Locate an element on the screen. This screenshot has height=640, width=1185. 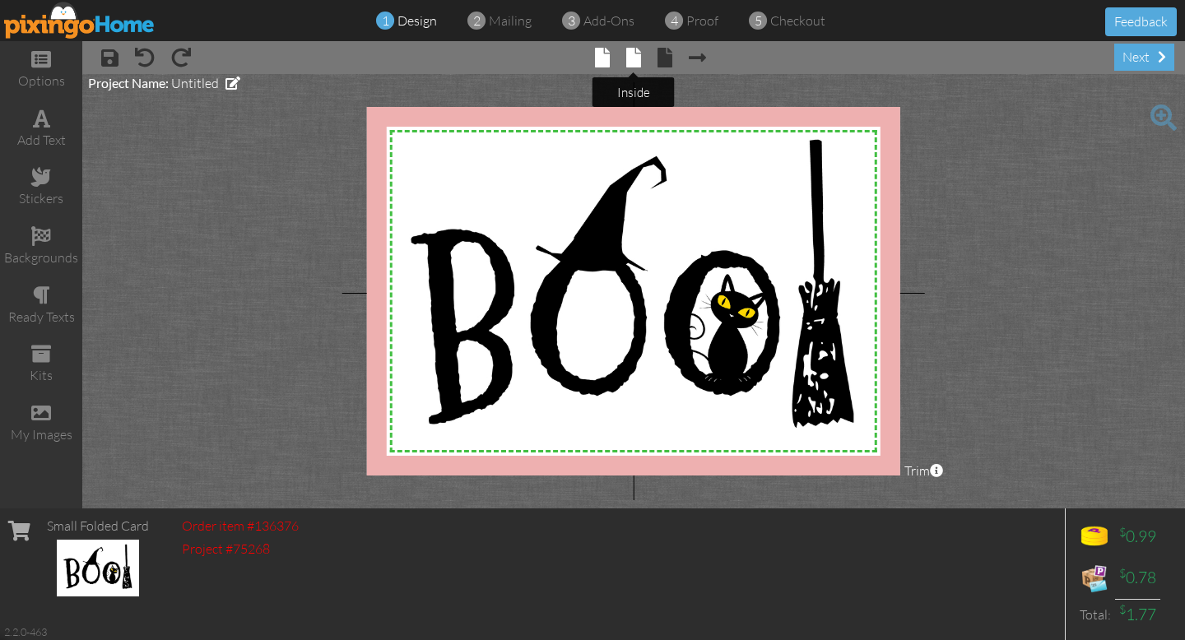
tip-tip: inside is located at coordinates (634, 92).